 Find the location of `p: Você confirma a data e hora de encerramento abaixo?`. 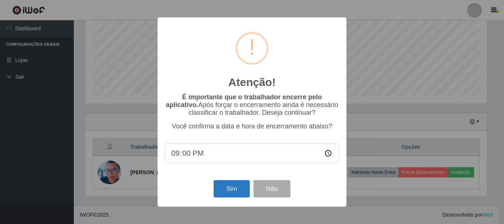

p: Você confirma a data e hora de encerramento abaixo? is located at coordinates (252, 126).